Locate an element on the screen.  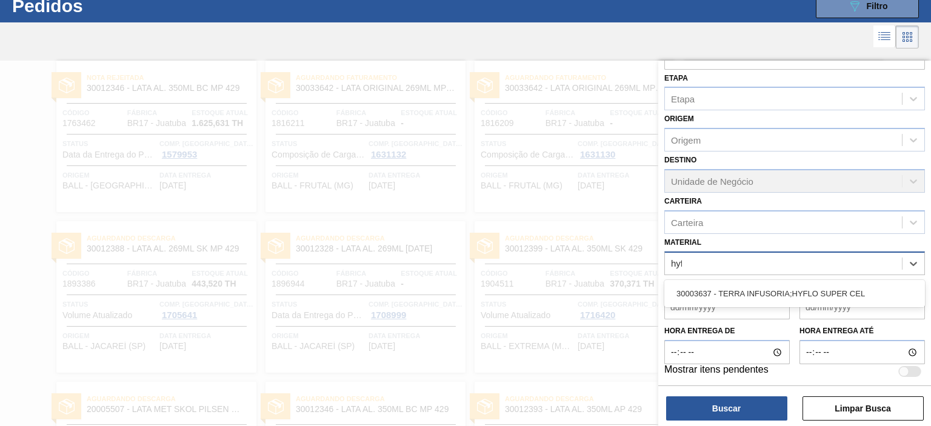
label: Material is located at coordinates (682, 242).